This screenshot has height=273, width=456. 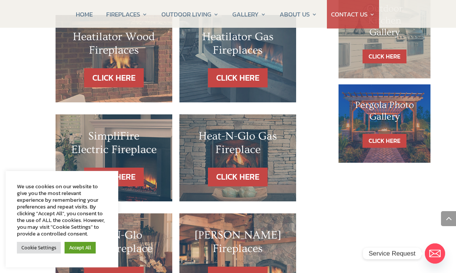 What do you see at coordinates (114, 145) in the screenshot?
I see `h2: SimpliFire Electric Fireplace` at bounding box center [114, 145].